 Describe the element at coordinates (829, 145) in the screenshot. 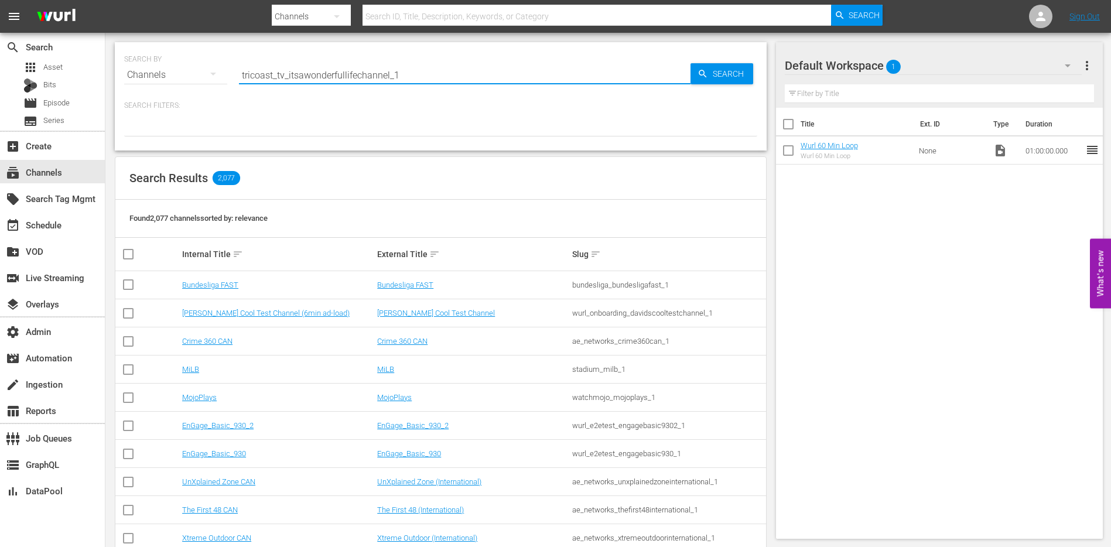

I see `a: Wurl 60 Min Loop` at that location.